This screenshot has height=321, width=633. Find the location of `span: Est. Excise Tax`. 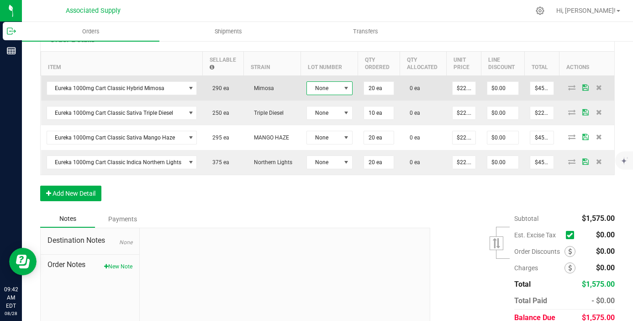

span: Est. Excise Tax is located at coordinates (538, 235).